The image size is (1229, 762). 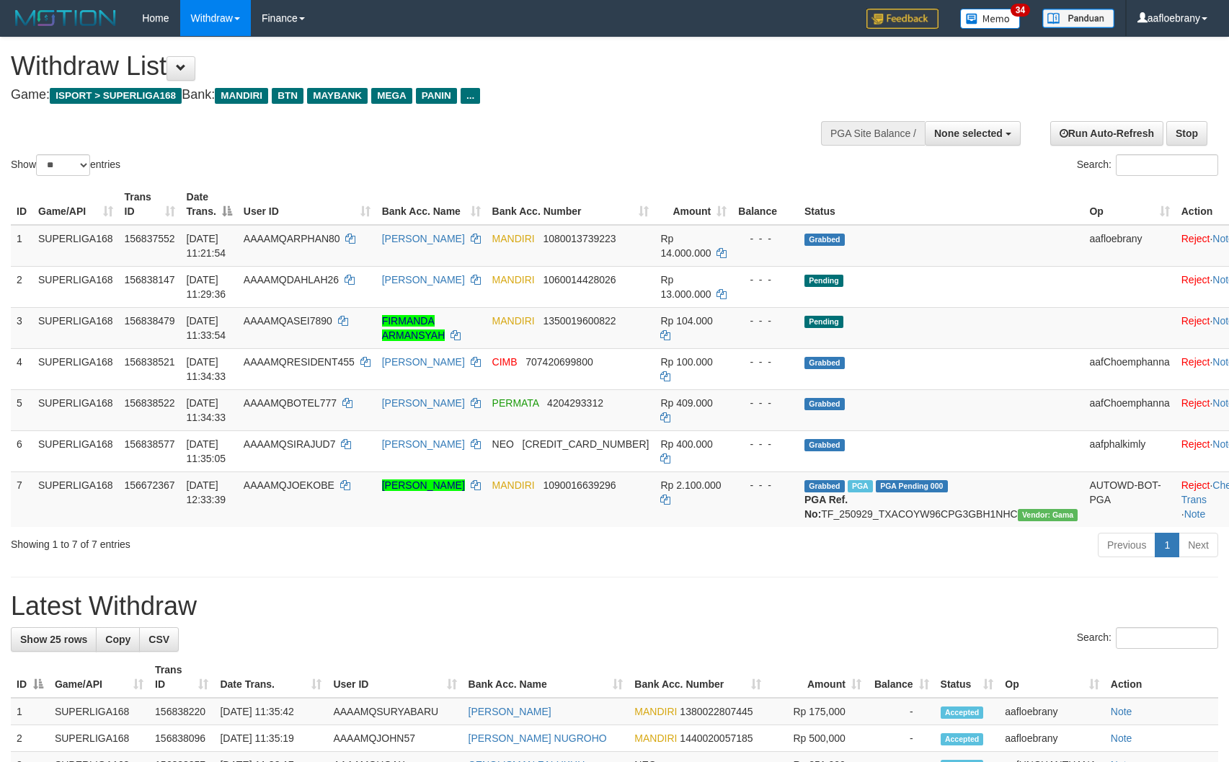 I want to click on span: AAAAMQRESIDENT455, so click(x=299, y=362).